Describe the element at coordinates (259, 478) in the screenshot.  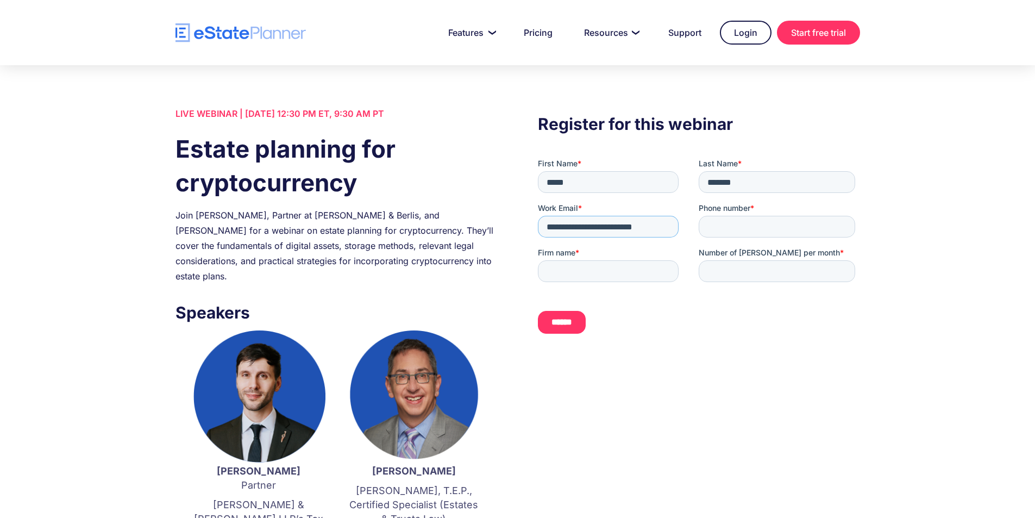
I see `p: Partner` at that location.